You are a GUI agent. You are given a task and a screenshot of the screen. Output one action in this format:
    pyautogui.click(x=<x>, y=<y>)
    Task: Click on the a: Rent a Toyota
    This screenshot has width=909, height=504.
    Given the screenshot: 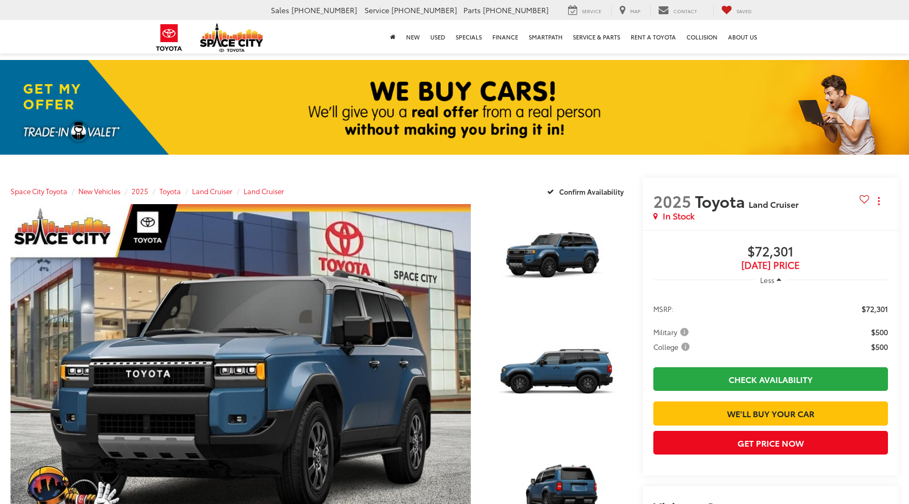 What is the action you would take?
    pyautogui.click(x=653, y=37)
    